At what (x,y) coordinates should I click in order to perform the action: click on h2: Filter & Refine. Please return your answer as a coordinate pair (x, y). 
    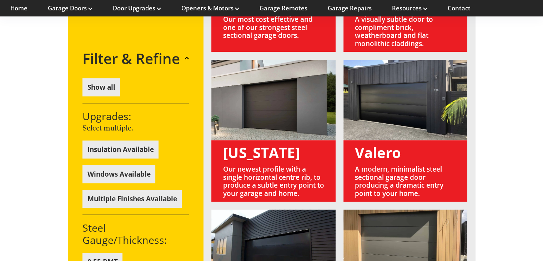
    Looking at the image, I should click on (131, 59).